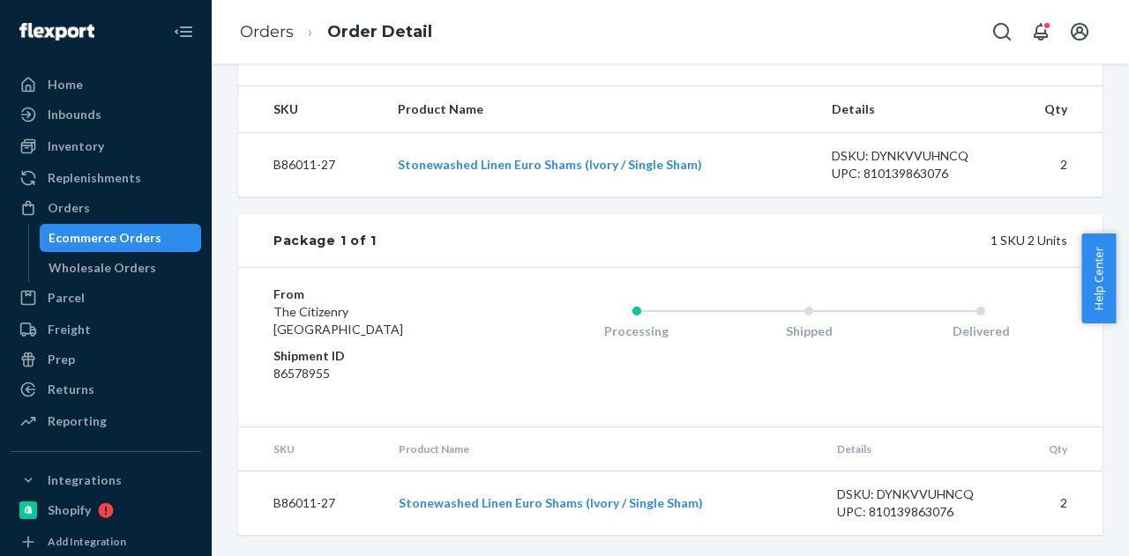  Describe the element at coordinates (86, 541) in the screenshot. I see `div: Add Integration` at that location.